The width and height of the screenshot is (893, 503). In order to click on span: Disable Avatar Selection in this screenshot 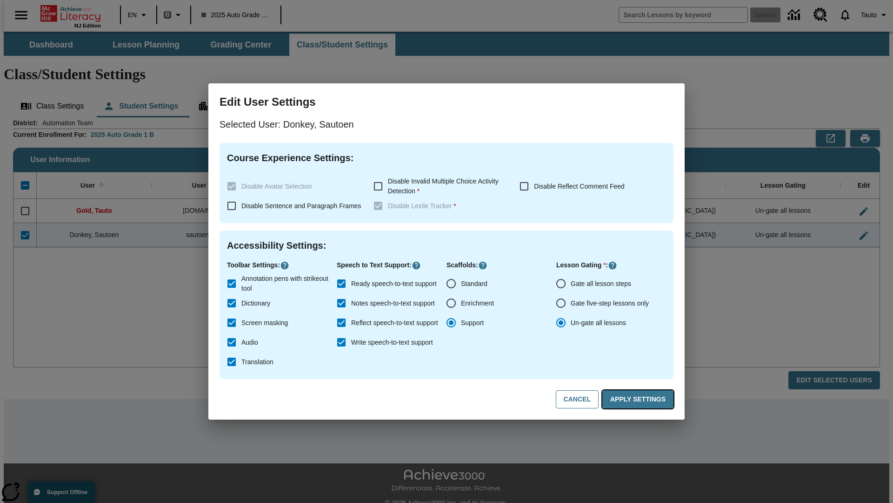, I will do `click(277, 186)`.